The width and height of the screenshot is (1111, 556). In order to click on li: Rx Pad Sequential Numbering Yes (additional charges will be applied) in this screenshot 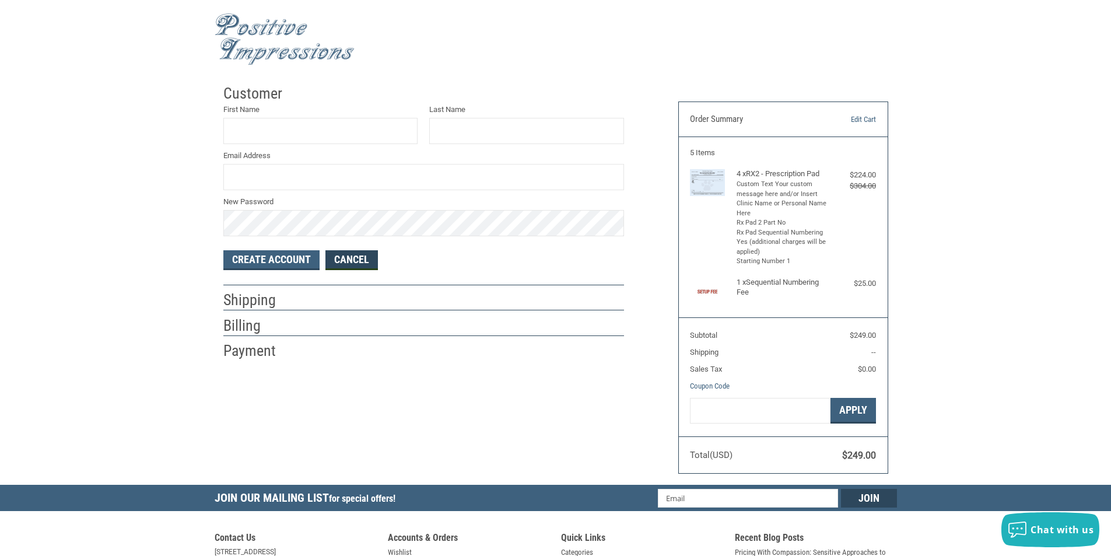, I will do `click(782, 243)`.